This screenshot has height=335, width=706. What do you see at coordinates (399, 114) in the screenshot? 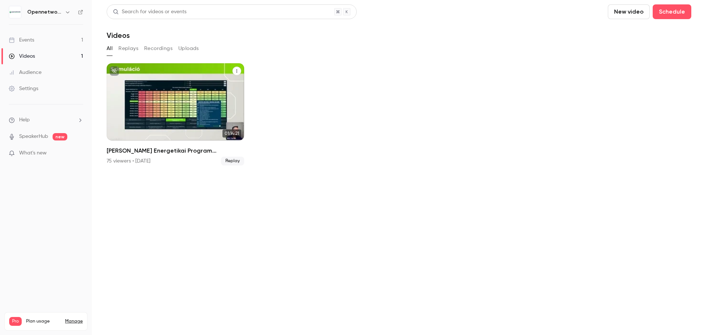
I see `ul: Videos` at bounding box center [399, 114].